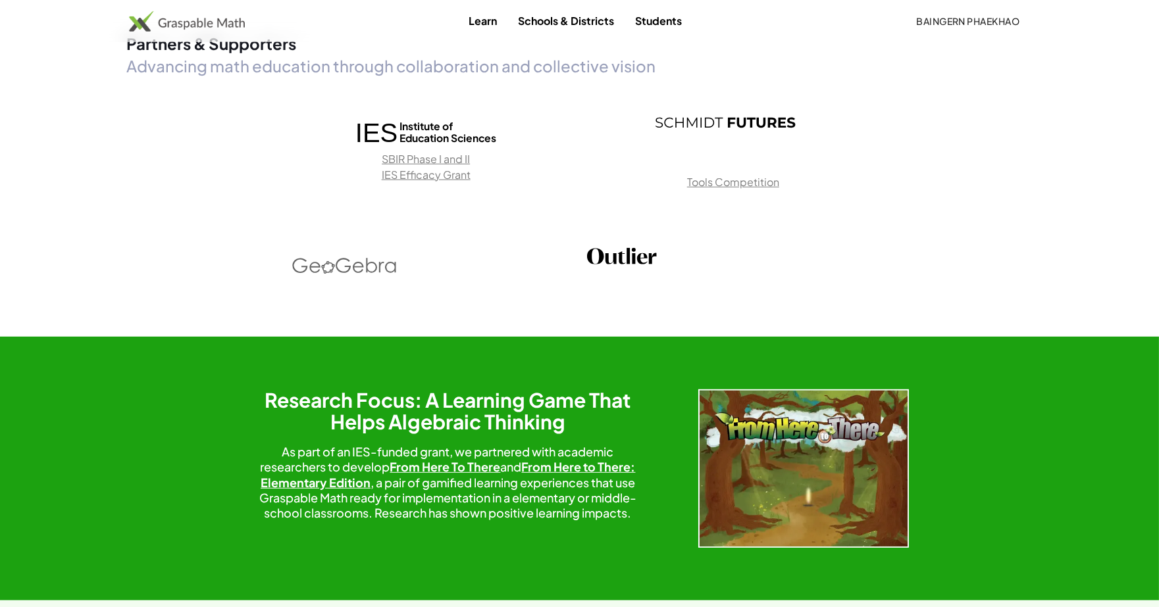  I want to click on span: Baingern Phaekhao, so click(968, 21).